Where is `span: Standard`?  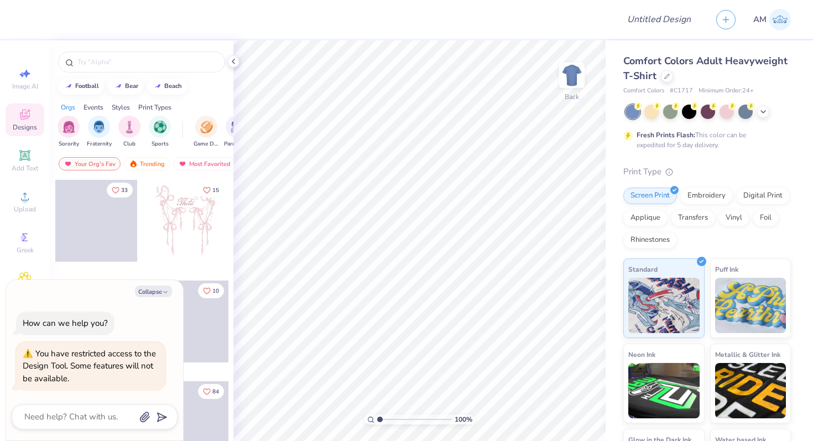
span: Standard is located at coordinates (643, 269).